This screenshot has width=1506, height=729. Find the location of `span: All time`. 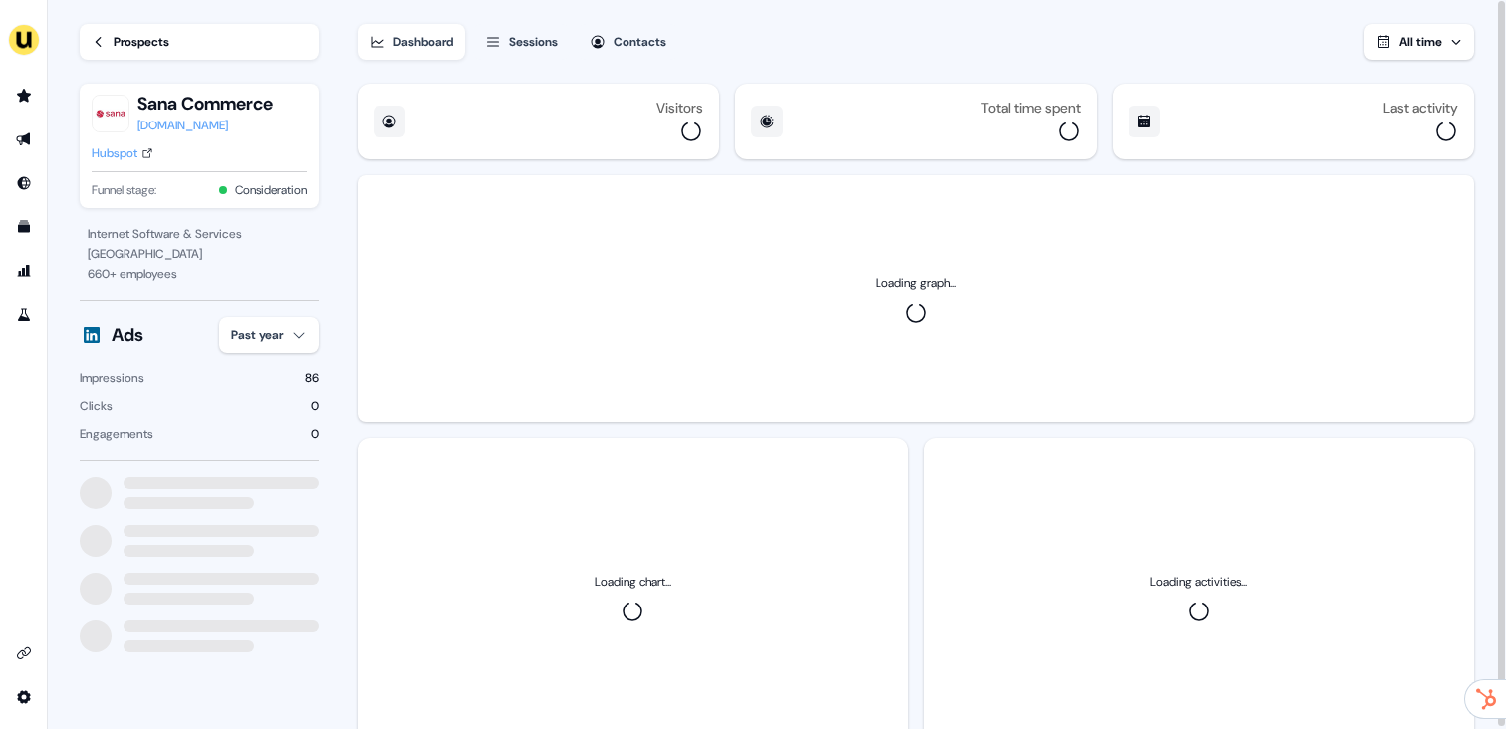

span: All time is located at coordinates (1421, 42).